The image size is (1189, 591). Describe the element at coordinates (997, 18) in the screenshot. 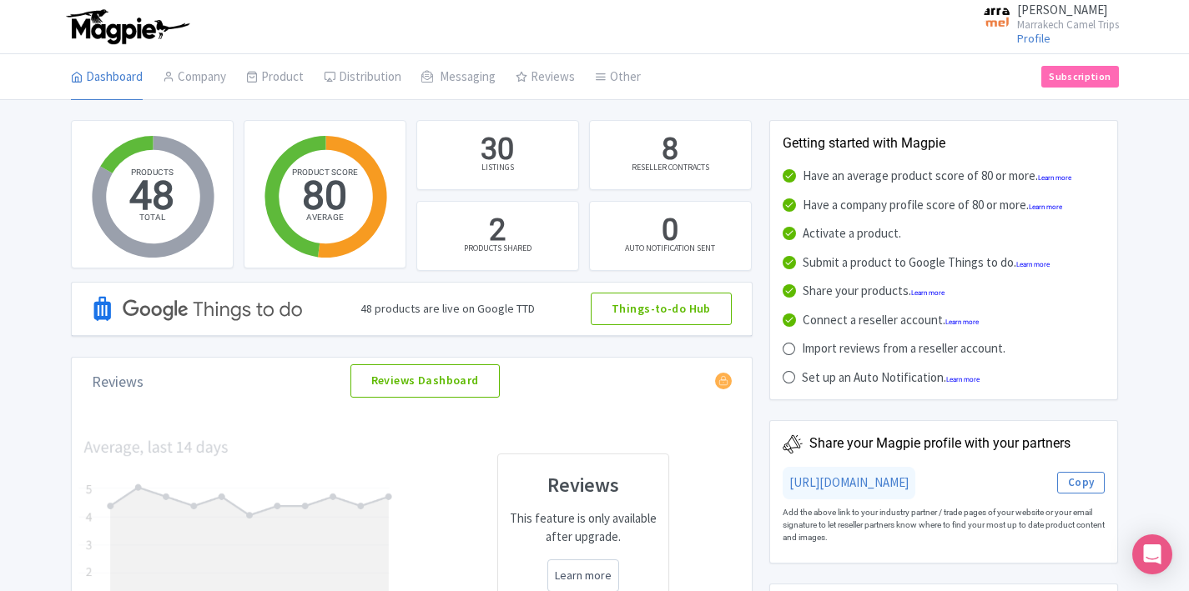

I see `img: skpecjwo0uind1udobp4.png` at that location.